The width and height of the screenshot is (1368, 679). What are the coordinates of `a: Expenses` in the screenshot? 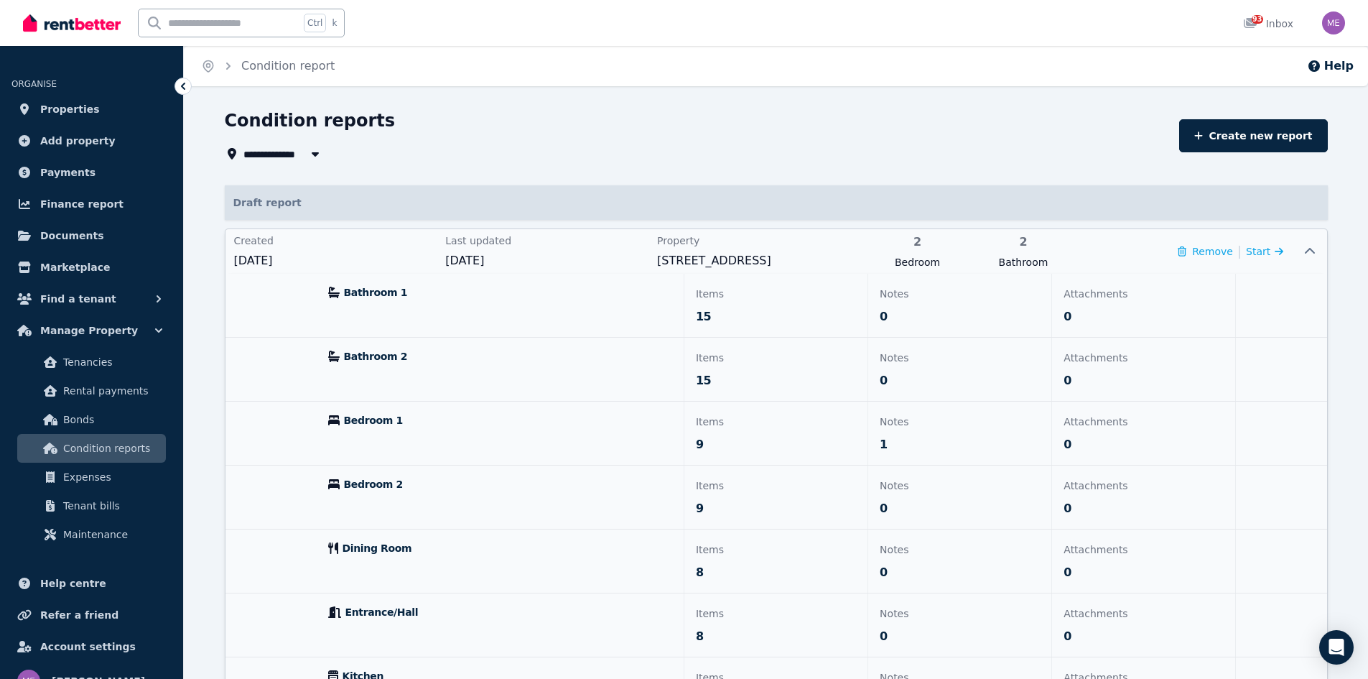 It's located at (91, 477).